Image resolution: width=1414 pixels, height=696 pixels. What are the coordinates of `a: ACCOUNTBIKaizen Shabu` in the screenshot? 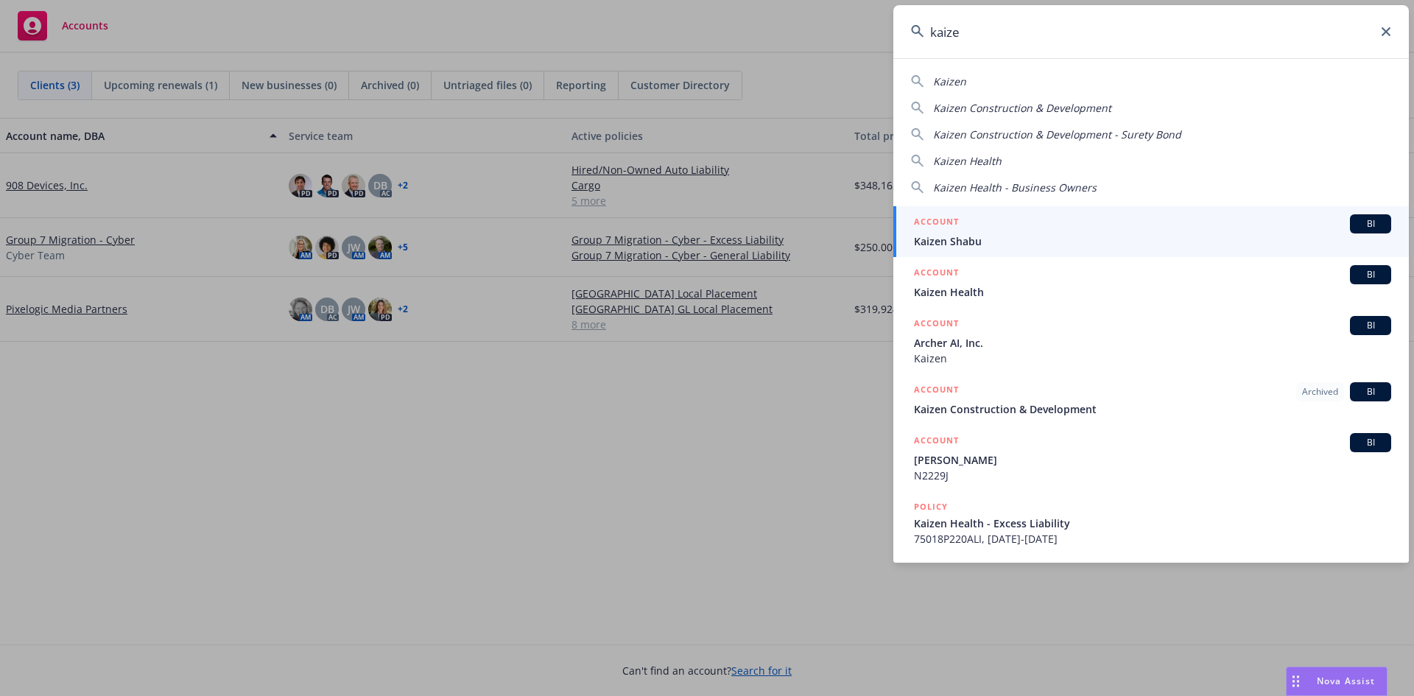 It's located at (1151, 231).